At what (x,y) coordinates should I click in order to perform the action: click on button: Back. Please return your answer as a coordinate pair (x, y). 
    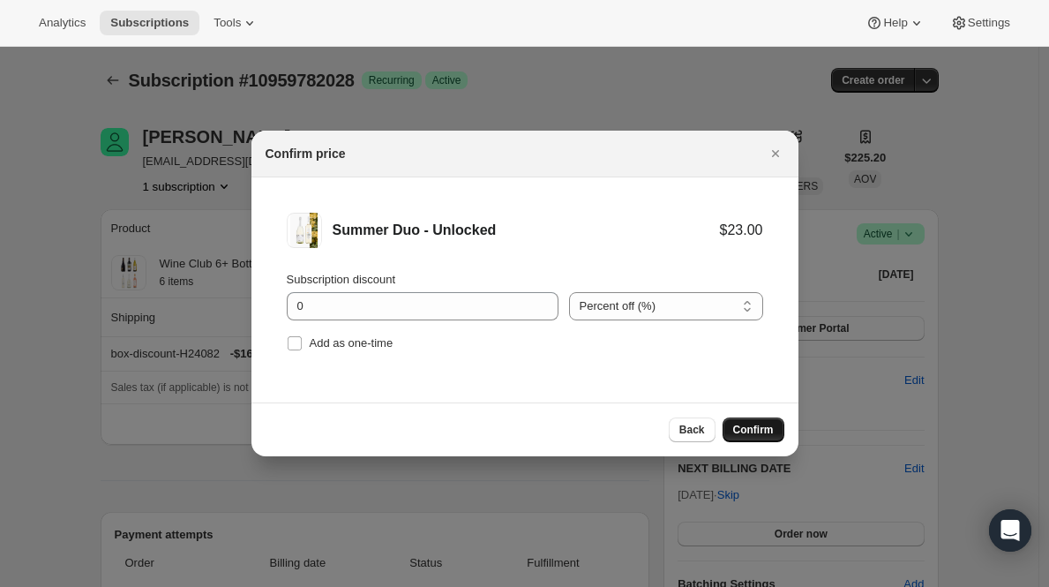
    Looking at the image, I should click on (692, 430).